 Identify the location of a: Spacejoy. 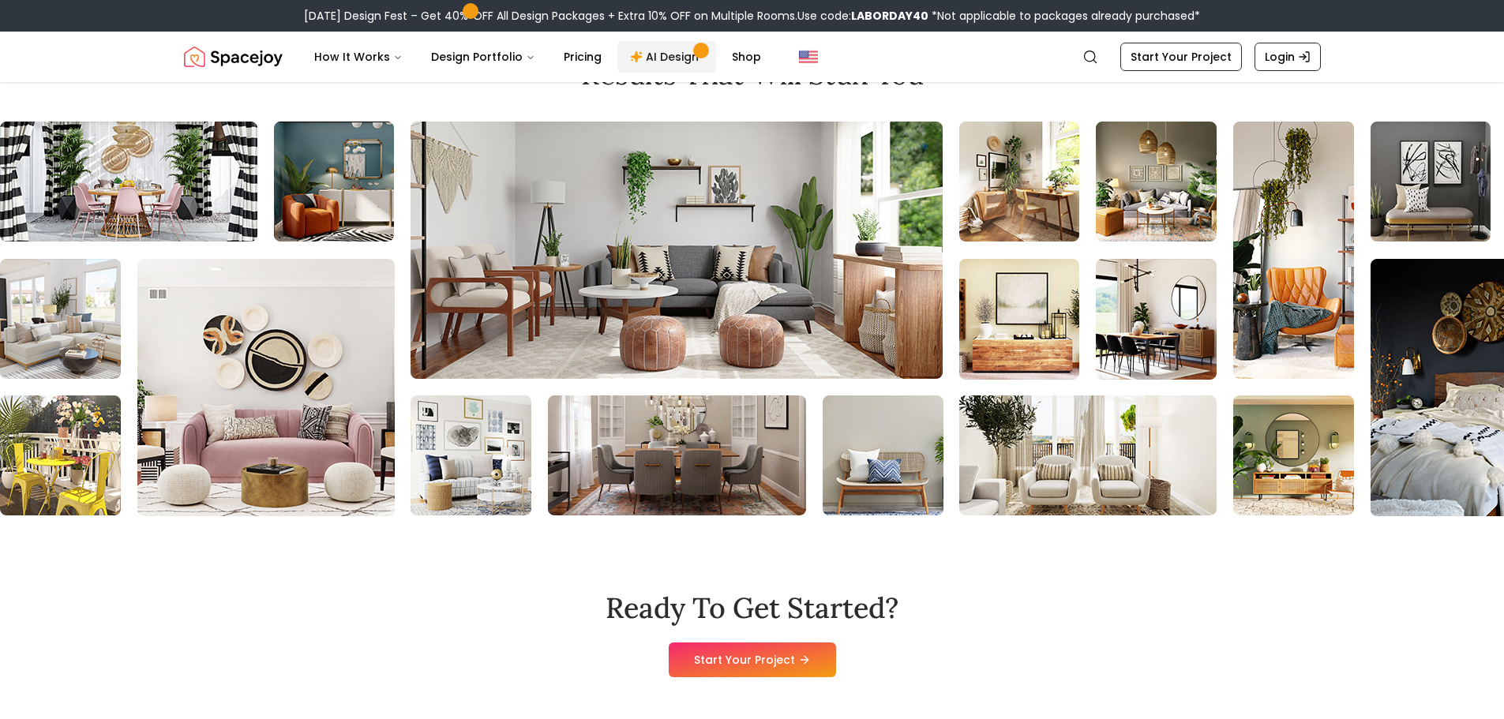
(233, 57).